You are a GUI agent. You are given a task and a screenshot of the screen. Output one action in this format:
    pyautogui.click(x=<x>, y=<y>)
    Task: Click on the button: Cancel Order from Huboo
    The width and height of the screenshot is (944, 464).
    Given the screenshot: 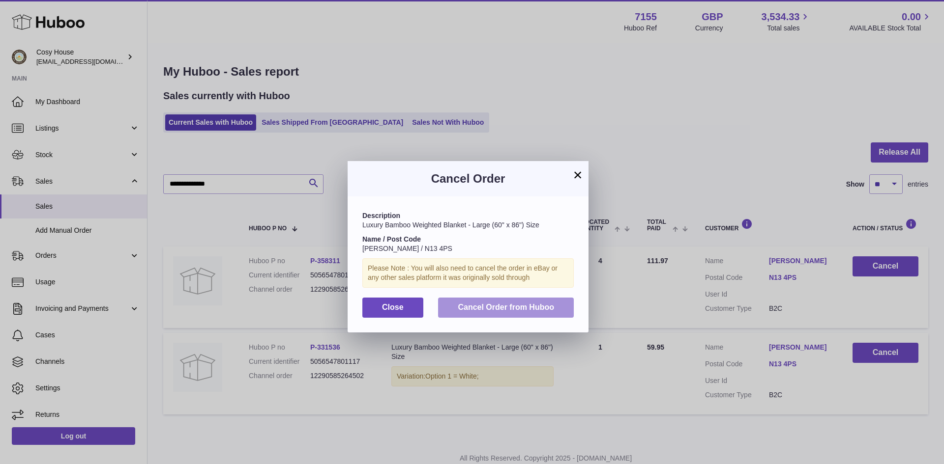 What is the action you would take?
    pyautogui.click(x=506, y=308)
    